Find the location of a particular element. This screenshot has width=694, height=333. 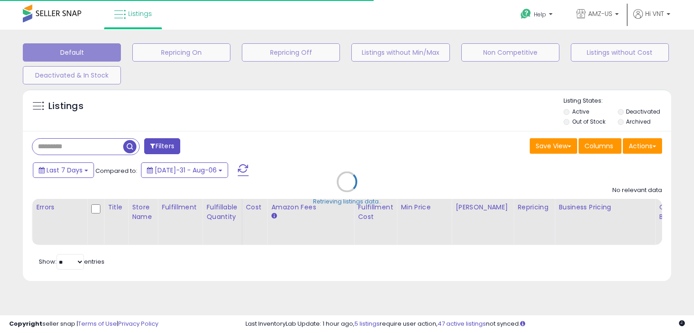

a: Hi VNT is located at coordinates (651, 19).